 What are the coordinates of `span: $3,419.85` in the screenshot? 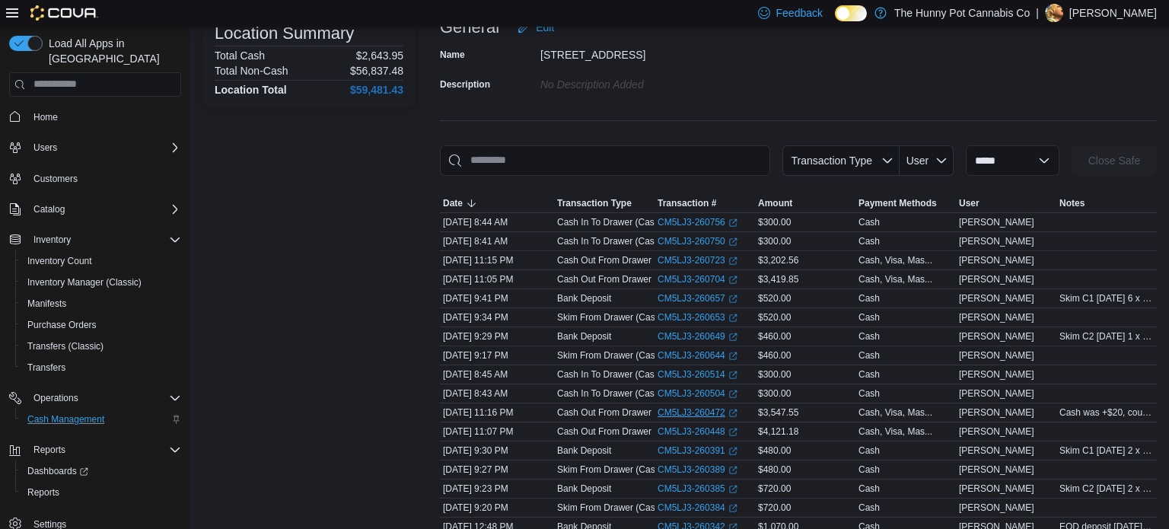 It's located at (778, 279).